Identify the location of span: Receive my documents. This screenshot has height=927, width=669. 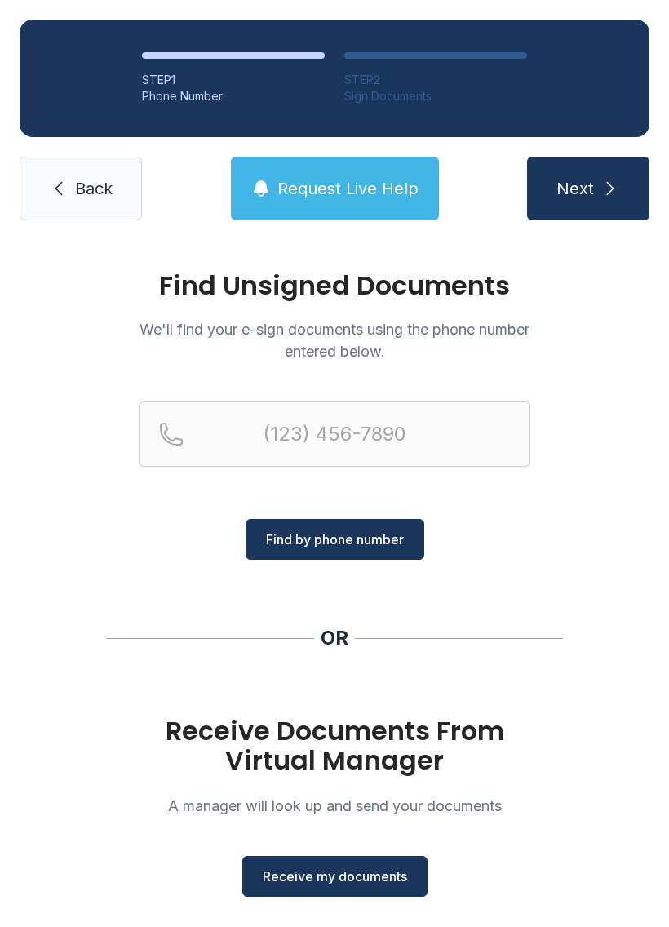
(335, 877).